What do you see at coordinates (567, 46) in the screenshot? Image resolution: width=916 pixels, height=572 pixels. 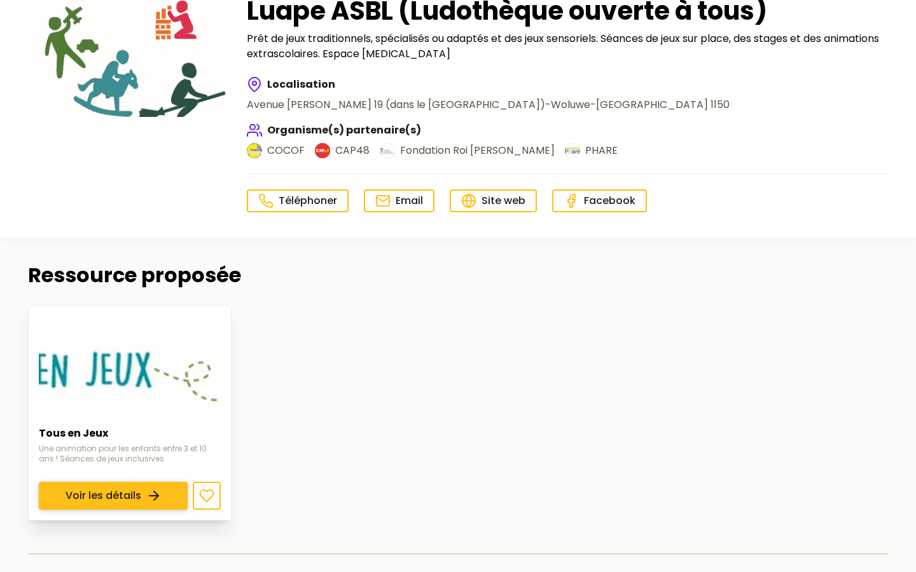 I see `p: Prêt de jeux traditionnels, spécialisés ou adaptés et des jeux sensoriels. Séances de jeux sur pl...` at bounding box center [567, 46].